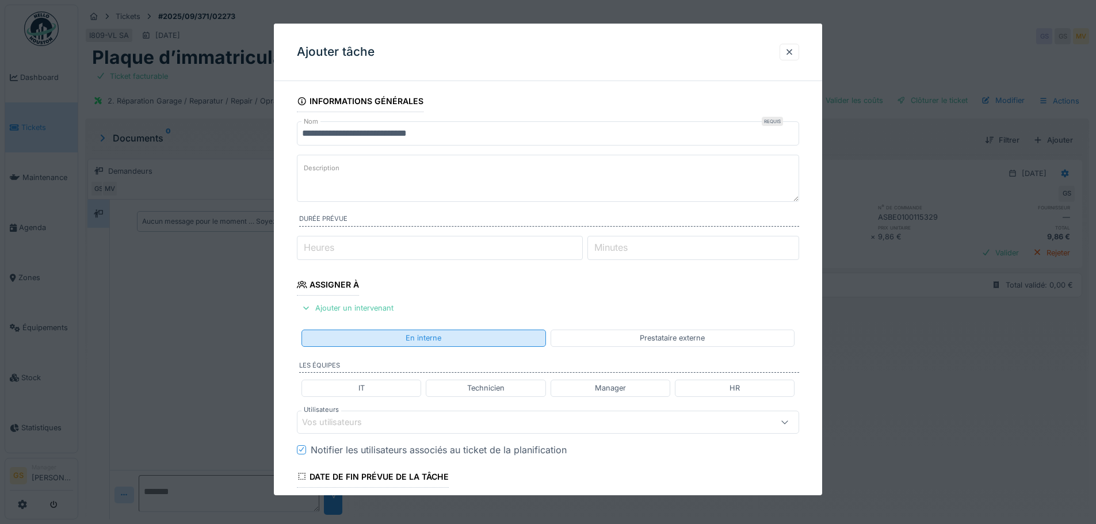  Describe the element at coordinates (611, 388) in the screenshot. I see `div: Manager` at that location.